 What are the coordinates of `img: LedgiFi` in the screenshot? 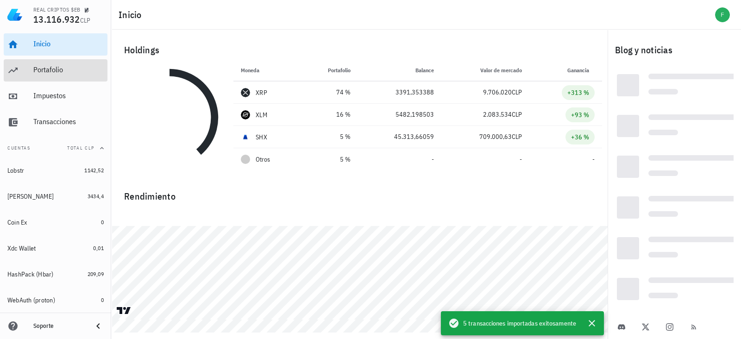 It's located at (15, 15).